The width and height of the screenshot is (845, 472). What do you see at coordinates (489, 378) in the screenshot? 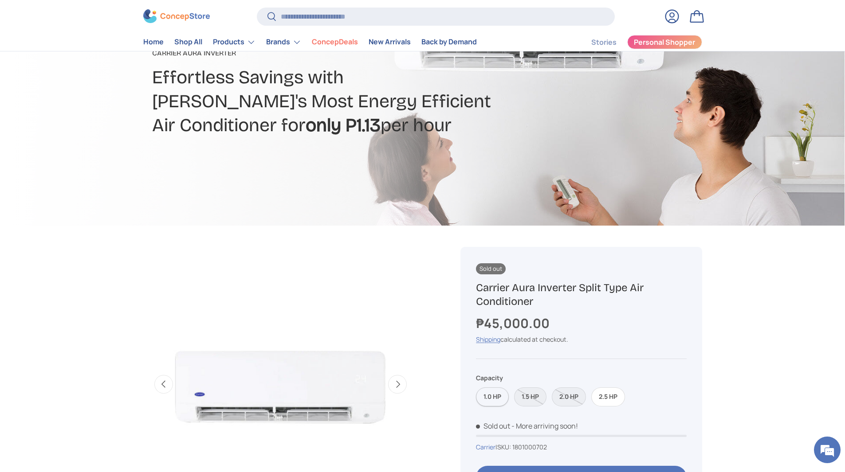
I see `legend: Capacity` at bounding box center [489, 378].